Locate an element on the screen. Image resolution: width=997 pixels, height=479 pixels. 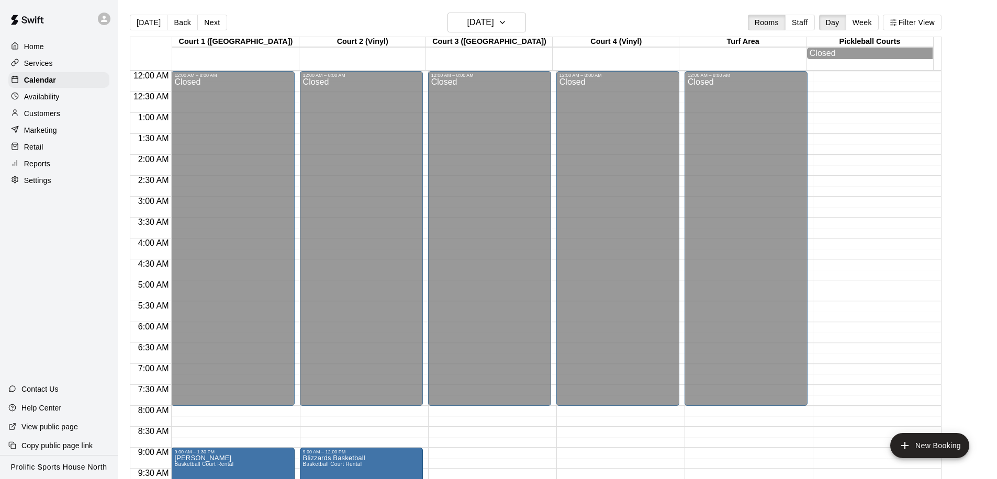
div: Marketing is located at coordinates (59, 130).